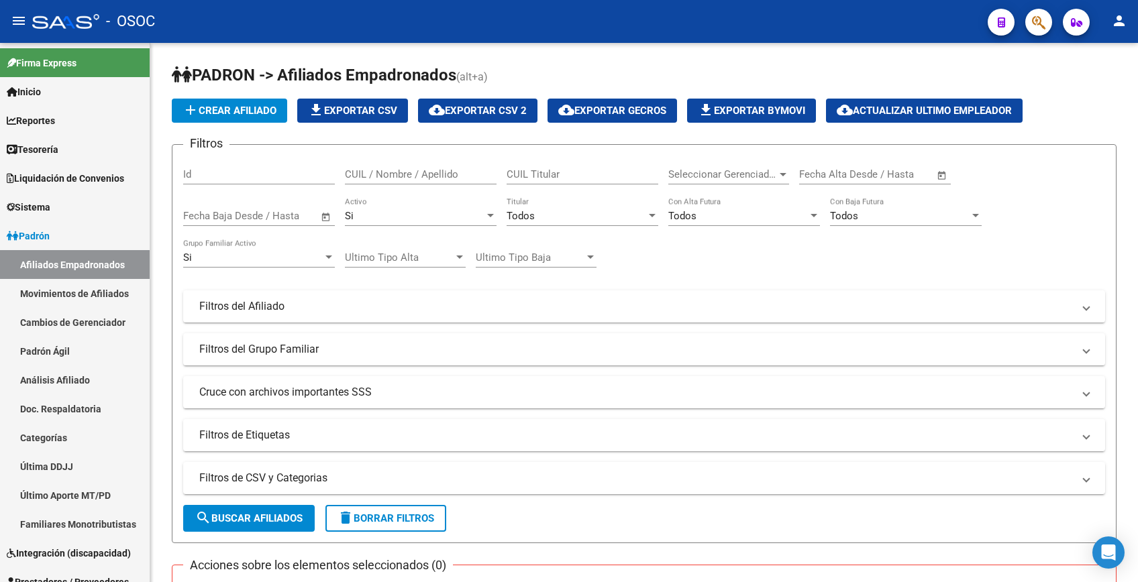  Describe the element at coordinates (636, 393) in the screenshot. I see `mat-panel-title: Cruce con archivos importantes SSS` at that location.